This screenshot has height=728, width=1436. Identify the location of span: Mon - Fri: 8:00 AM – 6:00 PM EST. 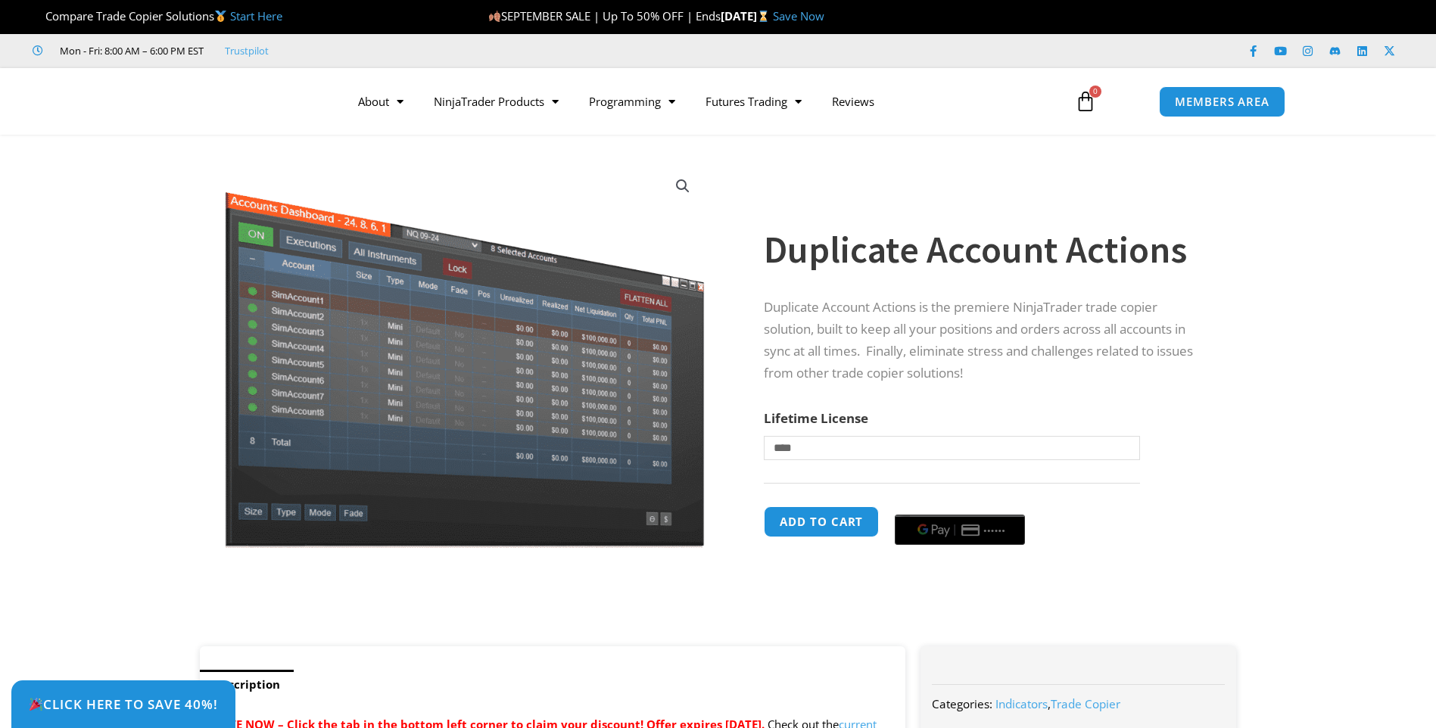
(129, 51).